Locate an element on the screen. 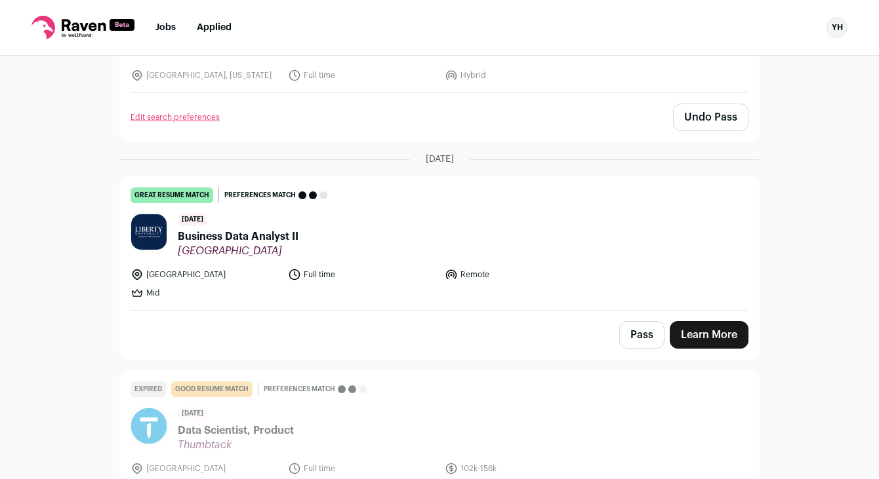 Image resolution: width=879 pixels, height=479 pixels. span: Business Data Analyst II is located at coordinates (238, 237).